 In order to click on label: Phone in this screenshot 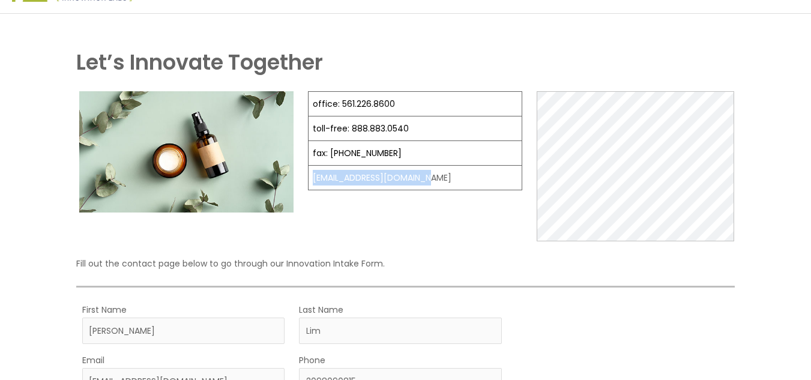, I will do `click(312, 360)`.